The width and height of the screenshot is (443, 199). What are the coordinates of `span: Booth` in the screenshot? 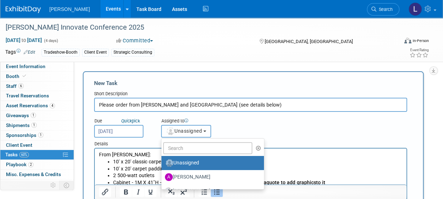 It's located at (17, 76).